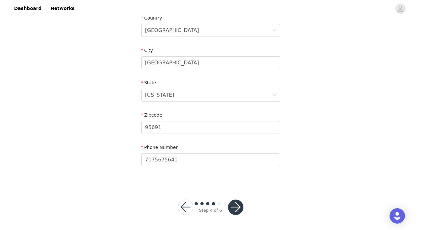 Image resolution: width=421 pixels, height=230 pixels. What do you see at coordinates (400, 9) in the screenshot?
I see `div: avatar` at bounding box center [400, 9].